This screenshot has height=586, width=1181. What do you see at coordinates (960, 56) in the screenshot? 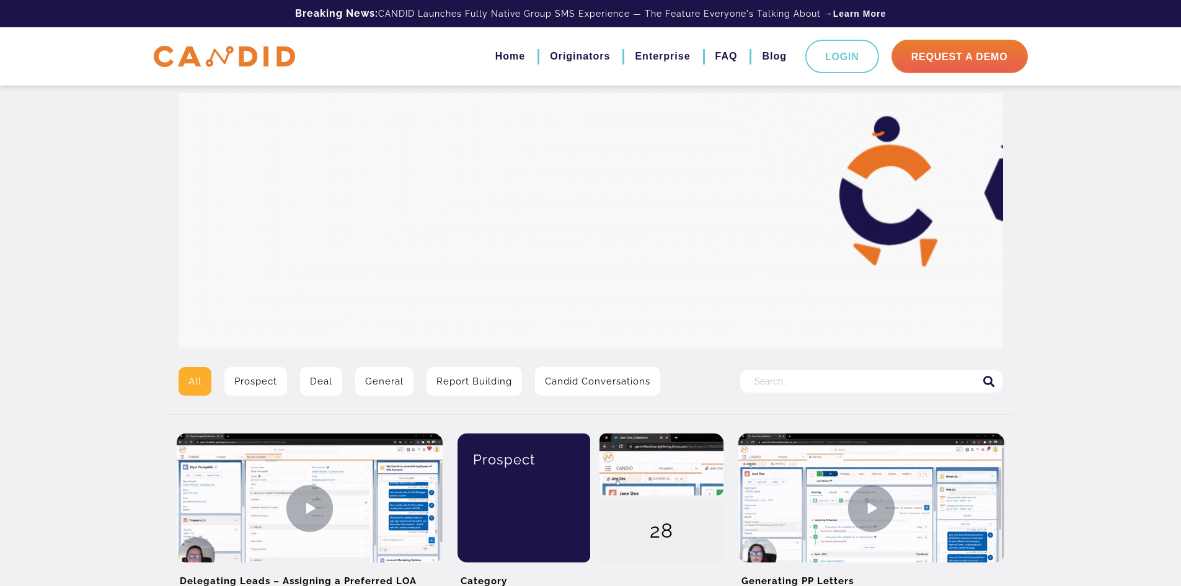
I see `a: Request A Demo` at bounding box center [960, 56].